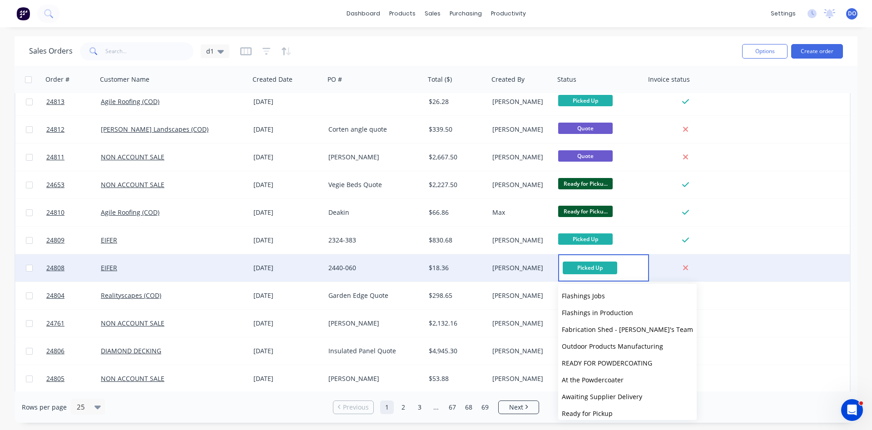 The image size is (872, 430). I want to click on a: 24811, so click(74, 157).